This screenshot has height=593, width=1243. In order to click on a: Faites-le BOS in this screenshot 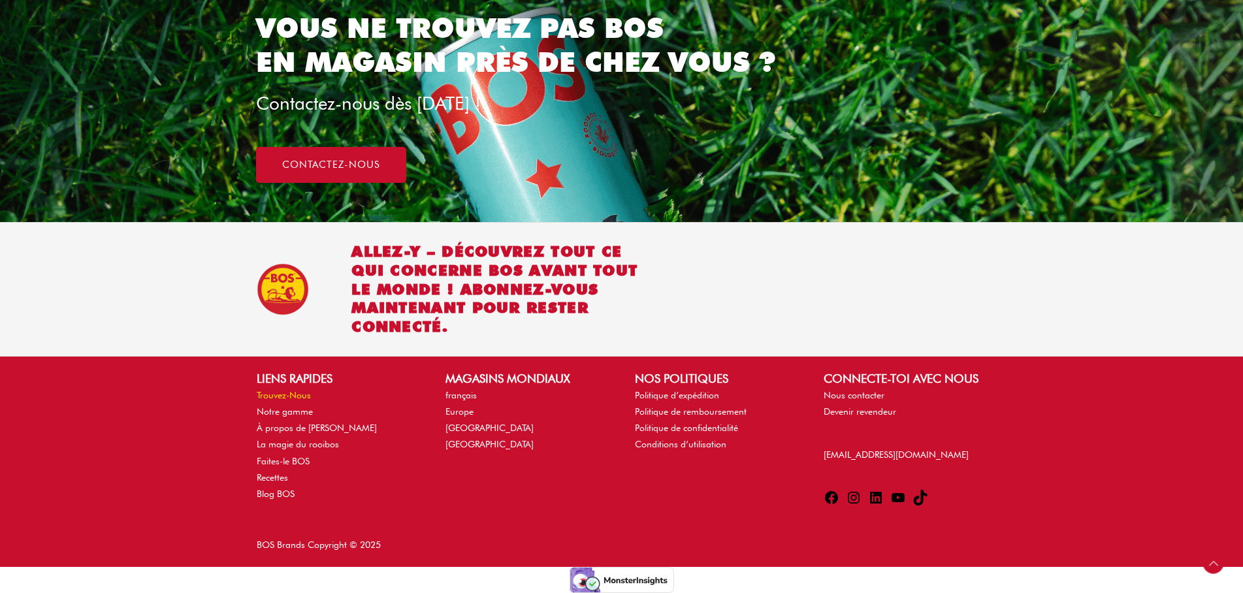, I will do `click(283, 461)`.